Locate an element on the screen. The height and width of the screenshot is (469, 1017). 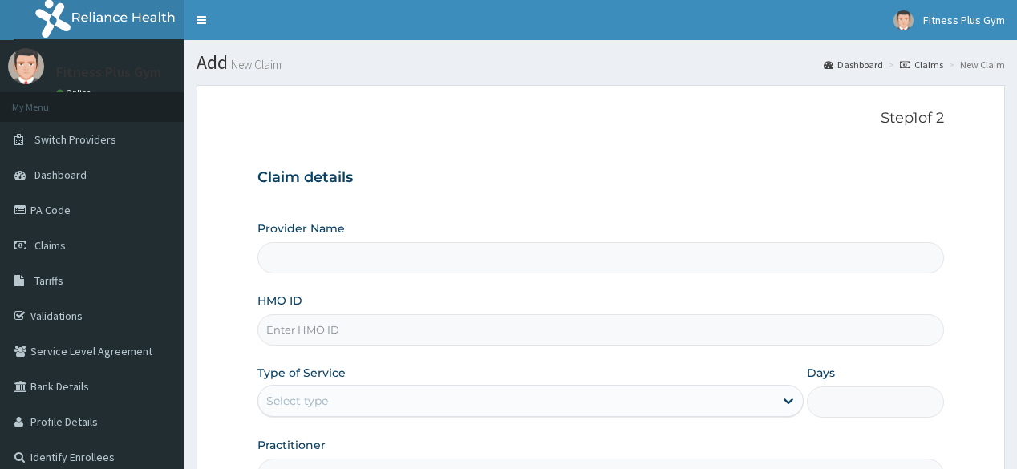
span: Fitness Plus Gym is located at coordinates (964, 20).